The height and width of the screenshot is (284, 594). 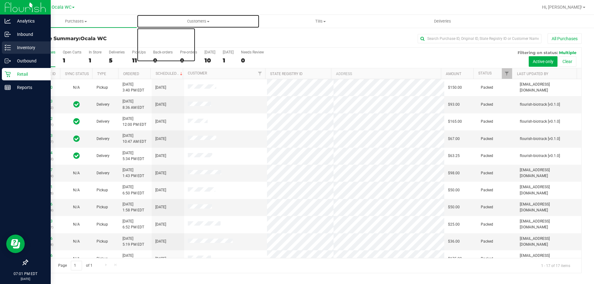 What do you see at coordinates (210, 60) in the screenshot?
I see `div: 10` at bounding box center [210, 60].